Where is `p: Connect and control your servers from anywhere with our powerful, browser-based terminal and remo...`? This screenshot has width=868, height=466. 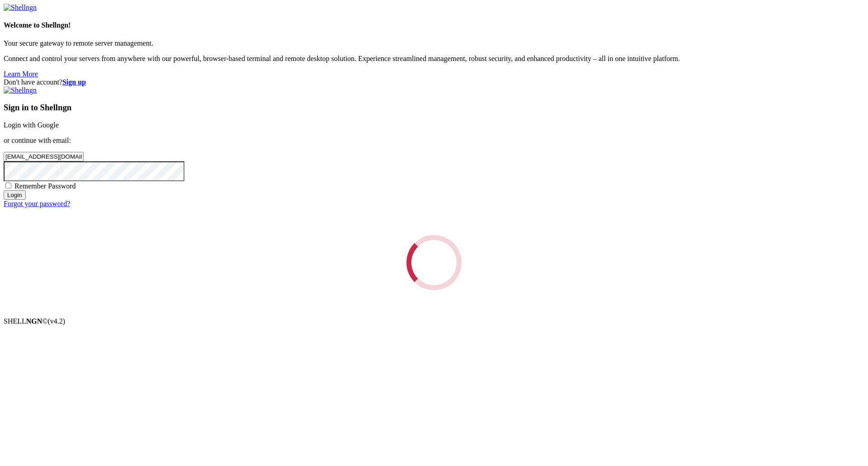
p: Connect and control your servers from anywhere with our powerful, browser-based terminal and remo... is located at coordinates (434, 59).